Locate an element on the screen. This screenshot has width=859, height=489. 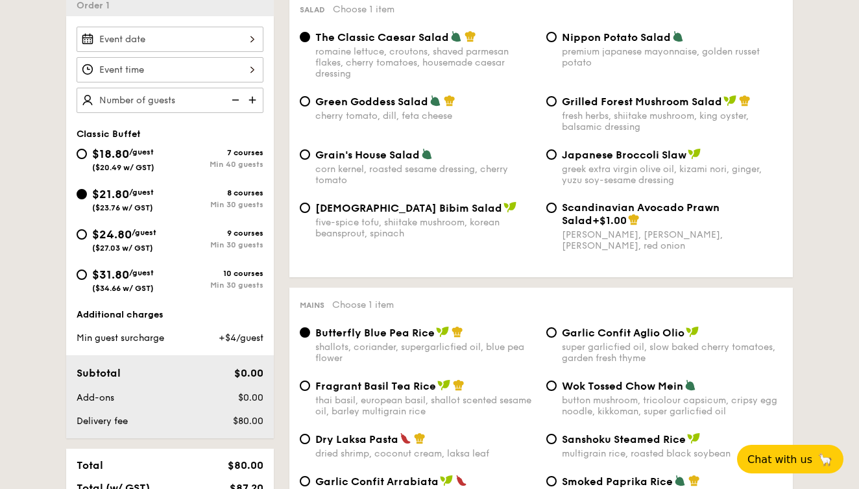
span: Green Goddess Salad is located at coordinates (372, 101).